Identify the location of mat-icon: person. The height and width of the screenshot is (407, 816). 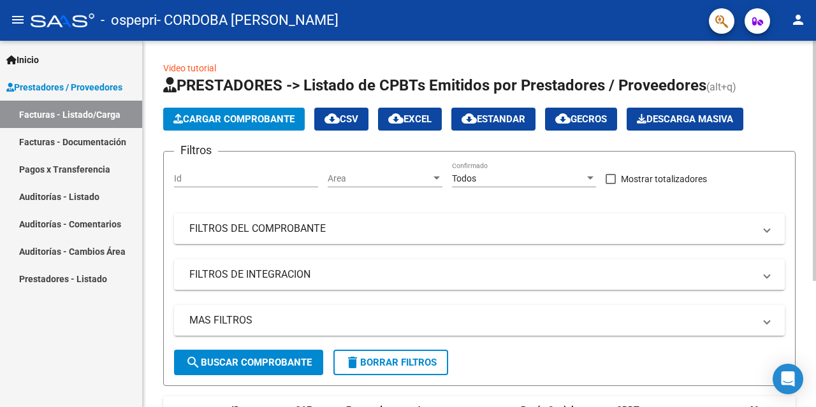
(798, 20).